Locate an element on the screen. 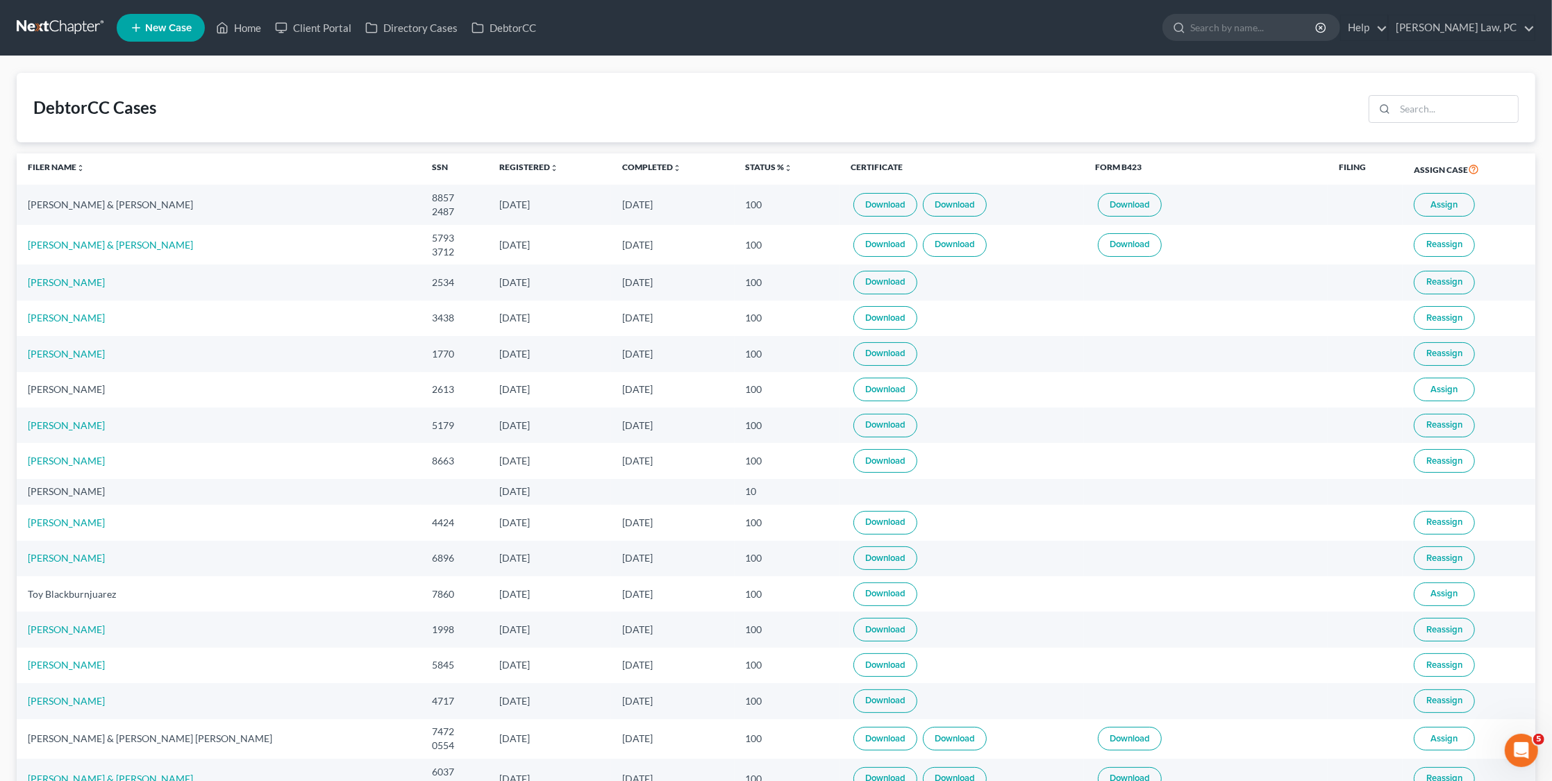 Image resolution: width=1552 pixels, height=781 pixels. a: Status %unfold_more is located at coordinates (770, 167).